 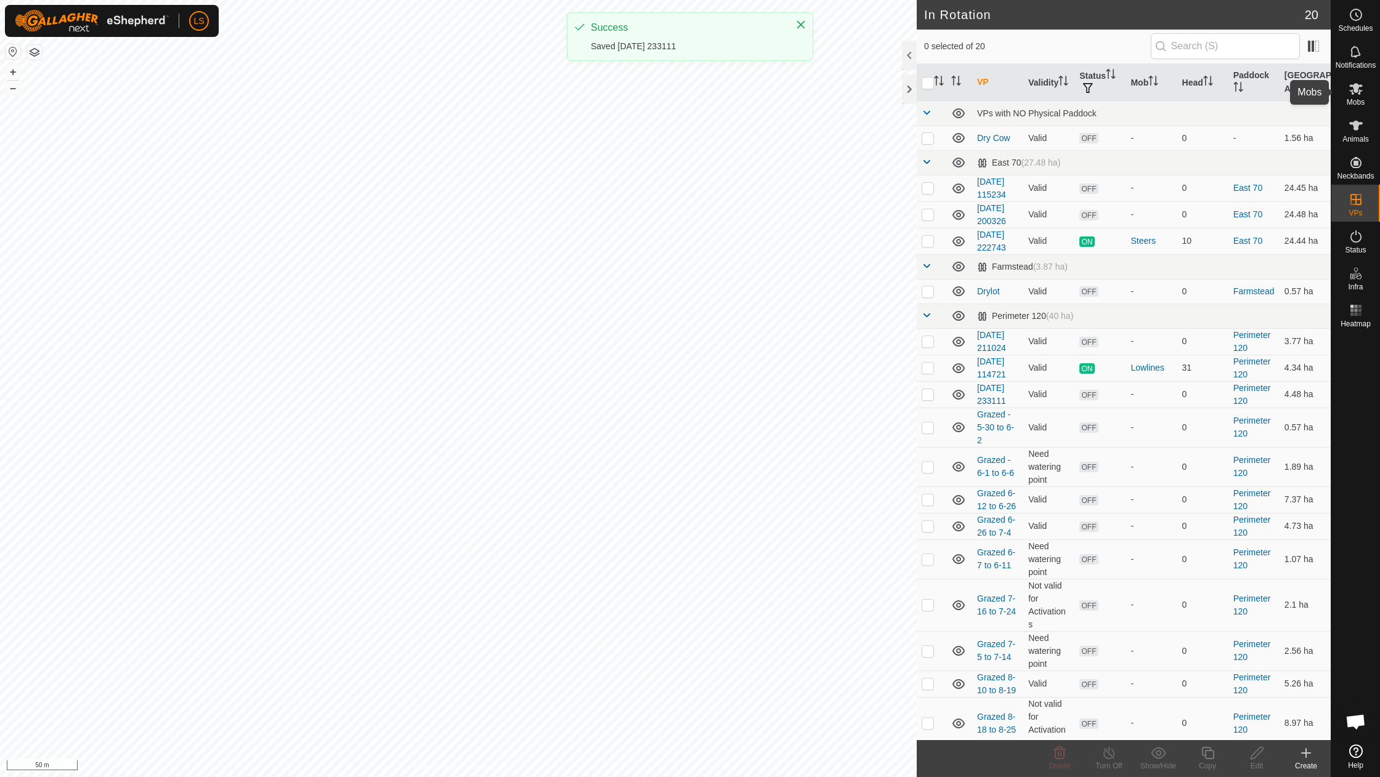 I want to click on th: Mob, so click(x=1151, y=83).